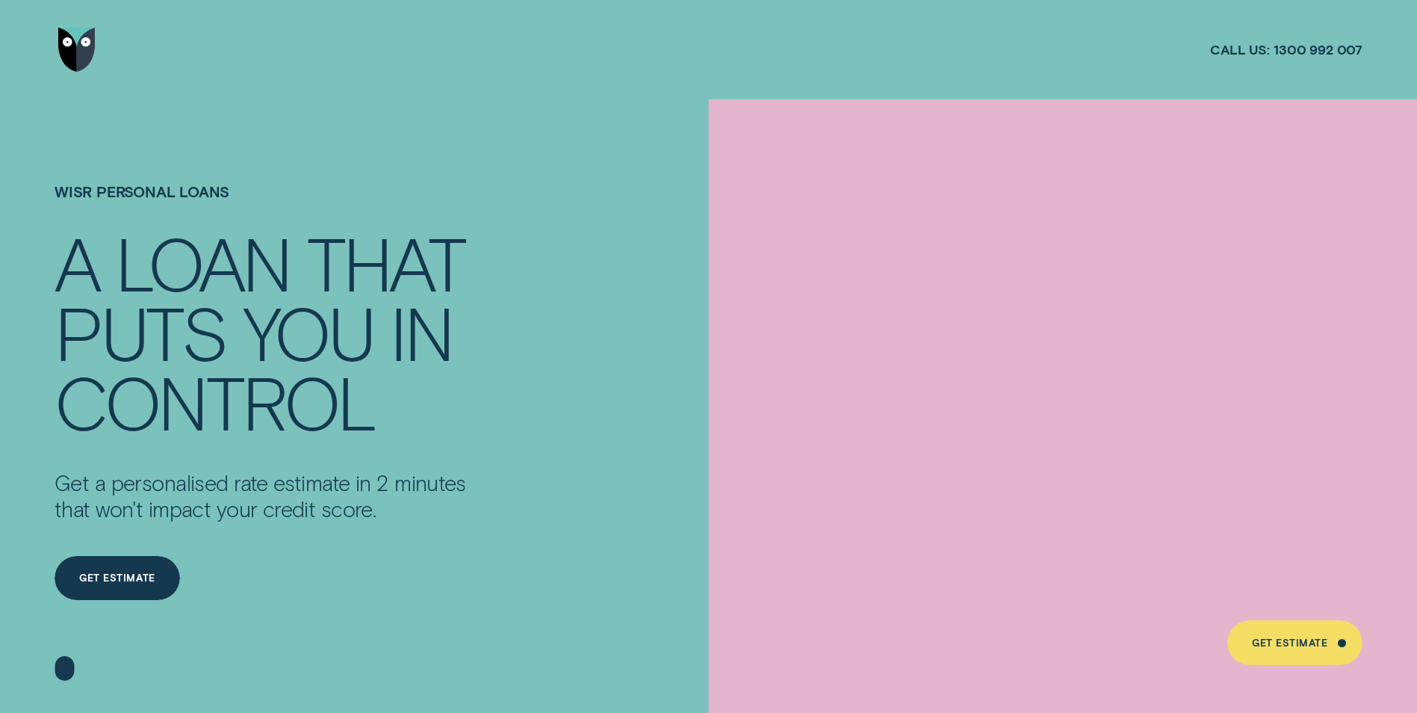  I want to click on div: PUTS, so click(140, 332).